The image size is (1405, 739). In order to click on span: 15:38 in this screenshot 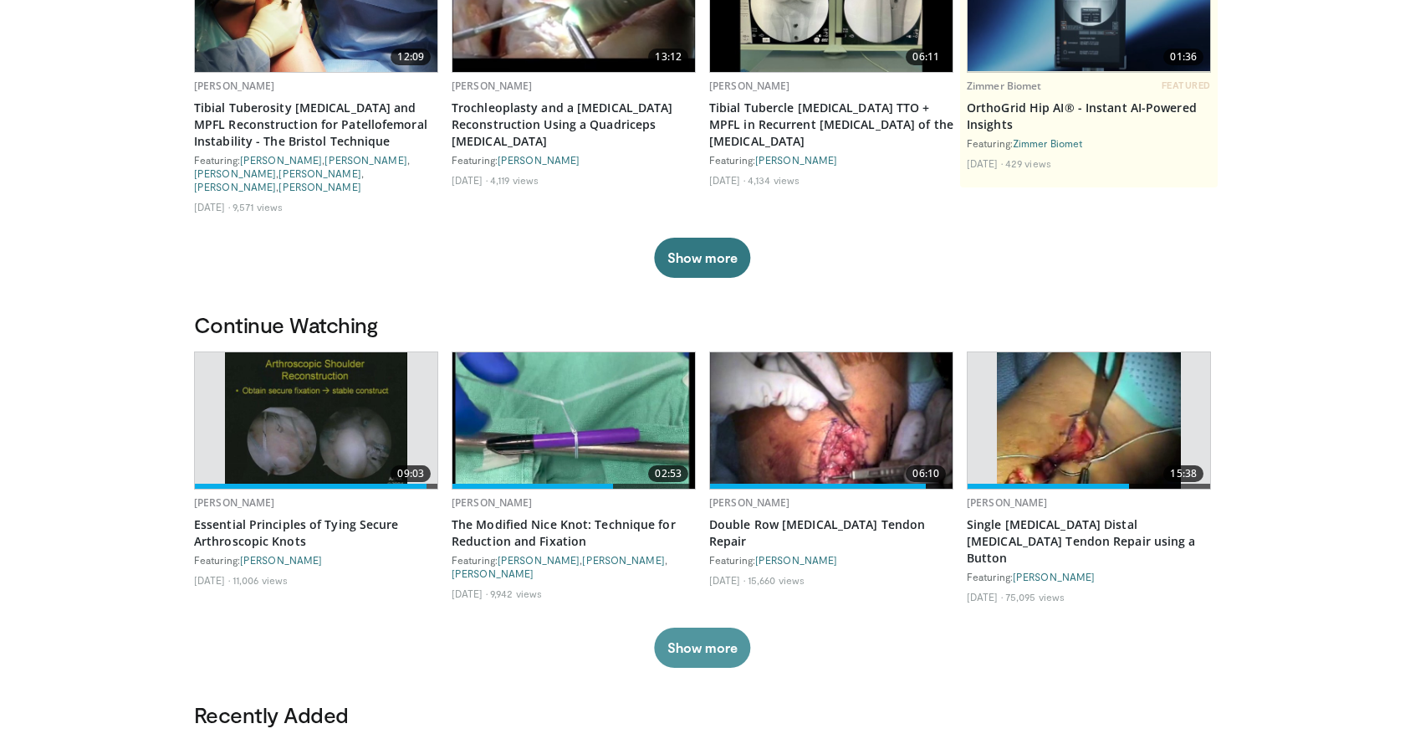, I will do `click(1184, 473)`.